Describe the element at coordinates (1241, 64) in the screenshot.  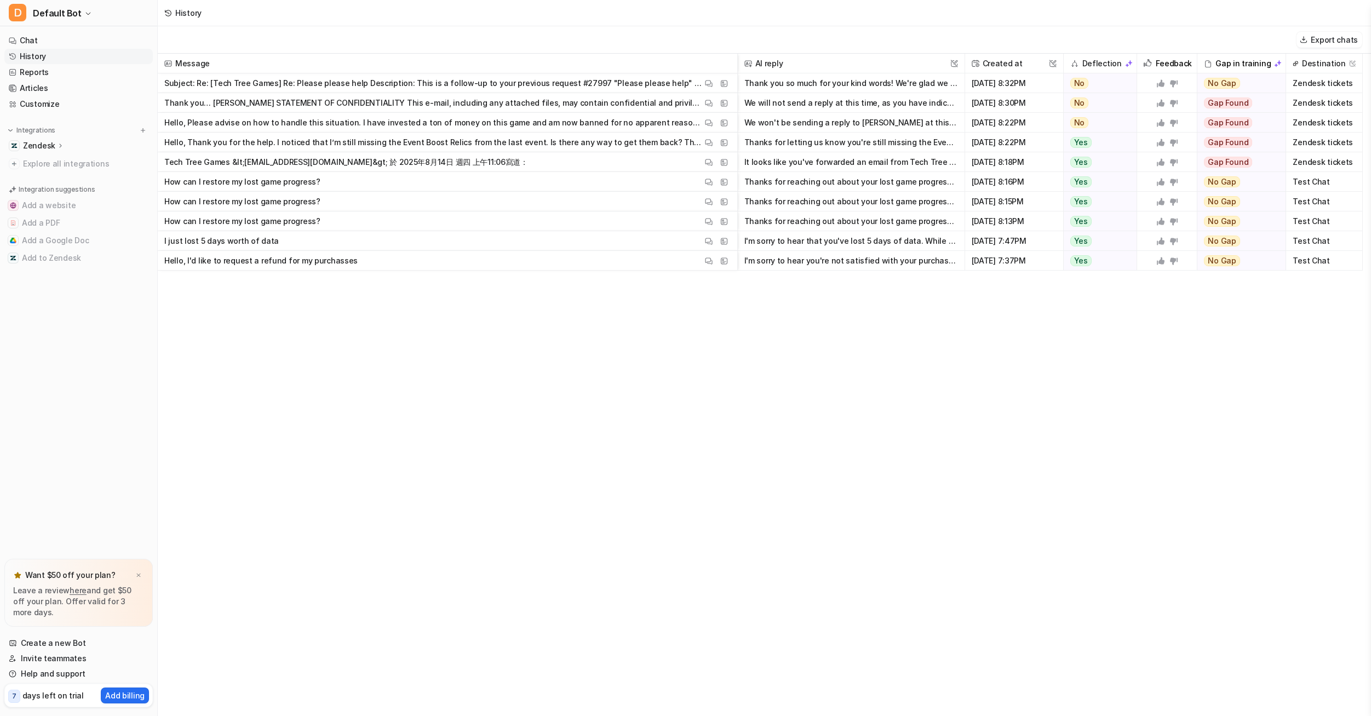
I see `div: Gap in training` at that location.